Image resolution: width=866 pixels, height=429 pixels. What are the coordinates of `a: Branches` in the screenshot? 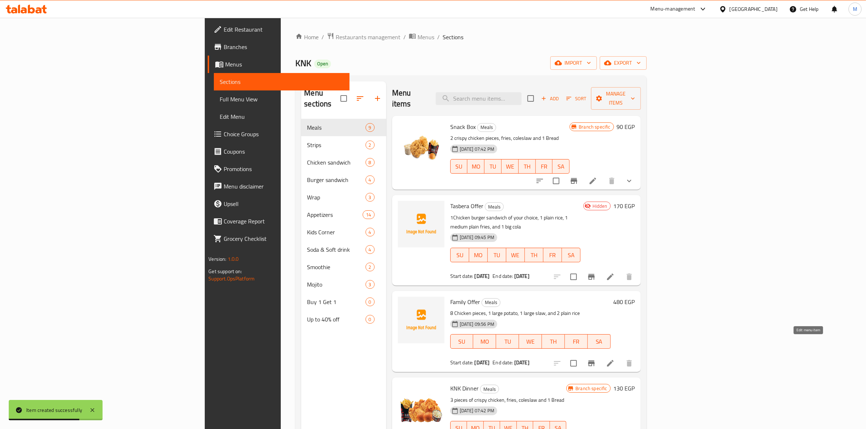 It's located at (278, 47).